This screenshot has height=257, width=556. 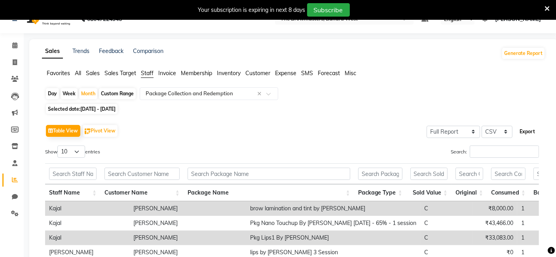 What do you see at coordinates (329, 73) in the screenshot?
I see `span: Forecast` at bounding box center [329, 73].